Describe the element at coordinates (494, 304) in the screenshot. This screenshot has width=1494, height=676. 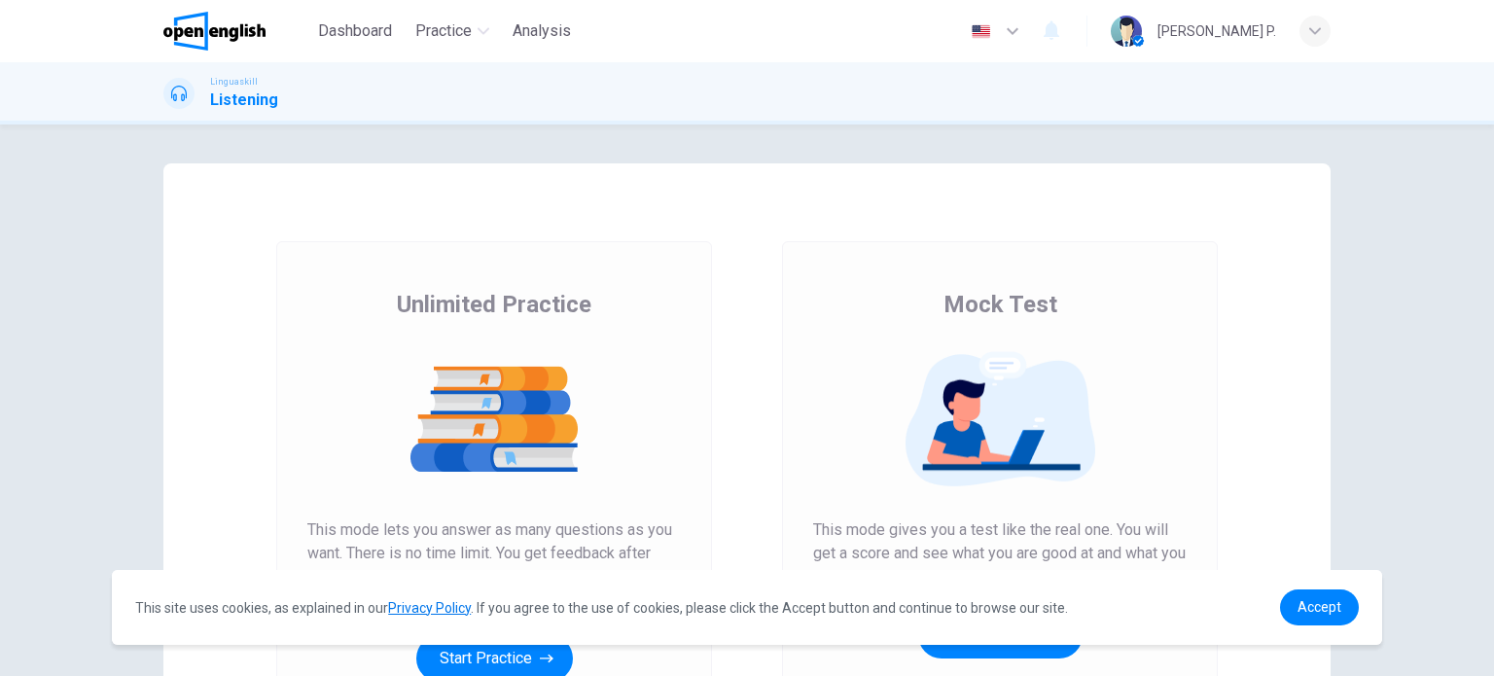
I see `span: Unlimited Practice` at that location.